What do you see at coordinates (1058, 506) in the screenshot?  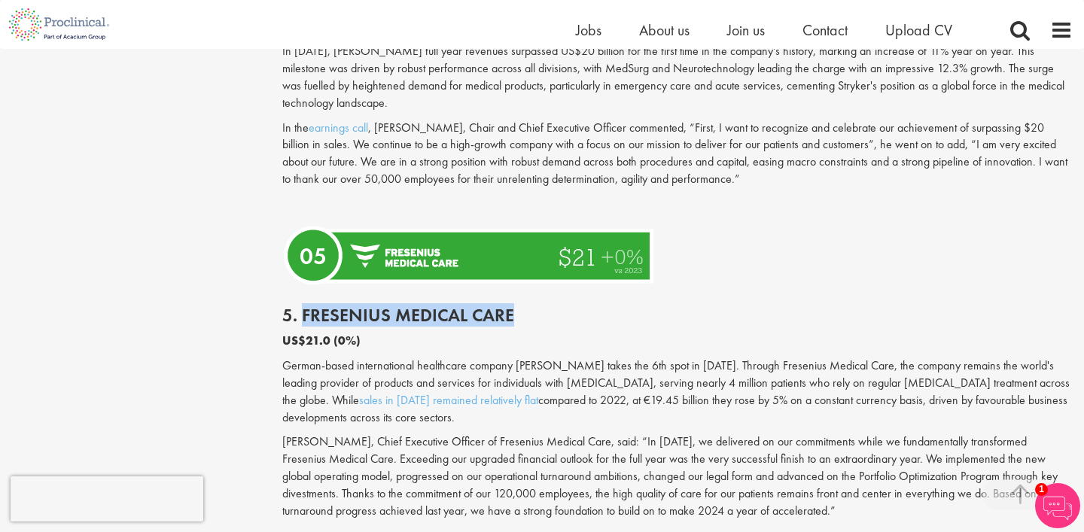 I see `img: Chatbot` at bounding box center [1058, 506].